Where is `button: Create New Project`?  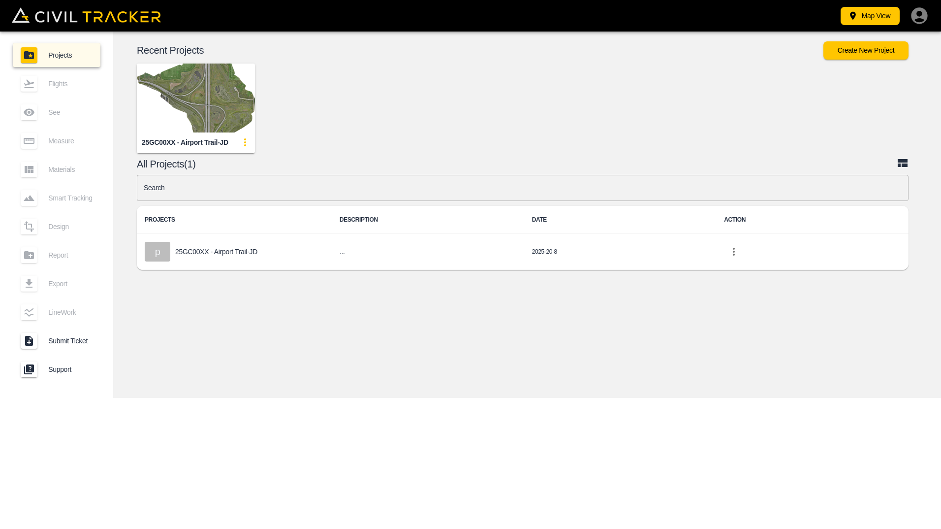
button: Create New Project is located at coordinates (866, 50).